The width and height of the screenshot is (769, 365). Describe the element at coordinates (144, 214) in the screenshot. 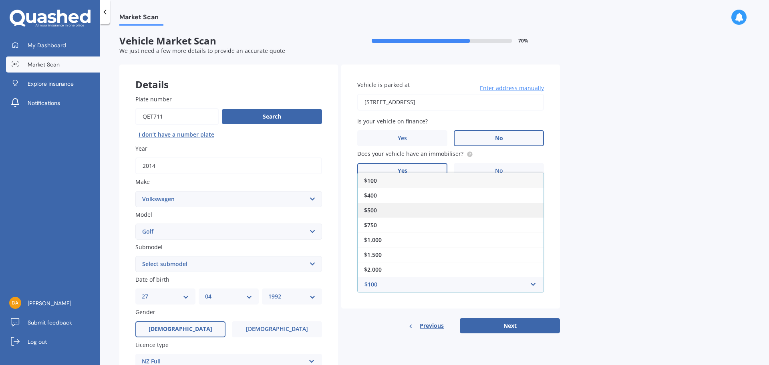

I see `span: Model` at that location.